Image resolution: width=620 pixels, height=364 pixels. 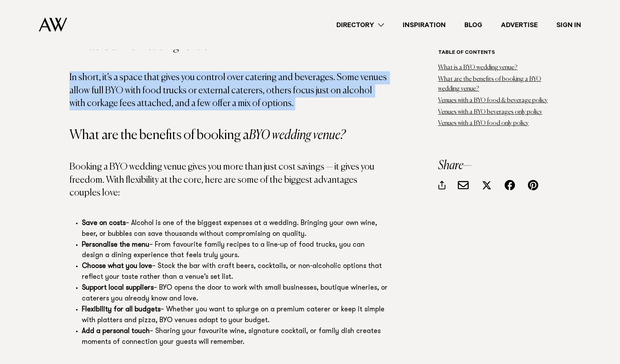 I want to click on li: – Alcohol is one of the biggest expenses at a wedding. Bringing your own wine, beer, or bubbles c..., so click(x=235, y=230).